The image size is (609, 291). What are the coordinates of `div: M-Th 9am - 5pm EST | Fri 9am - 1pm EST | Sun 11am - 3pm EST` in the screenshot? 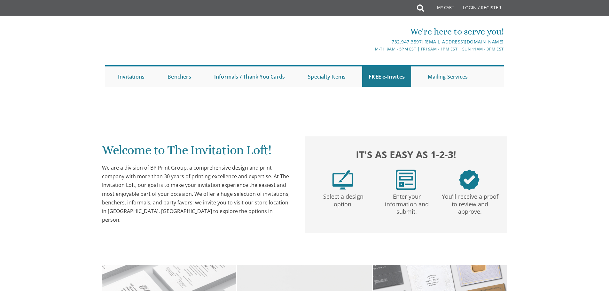 It's located at (371, 49).